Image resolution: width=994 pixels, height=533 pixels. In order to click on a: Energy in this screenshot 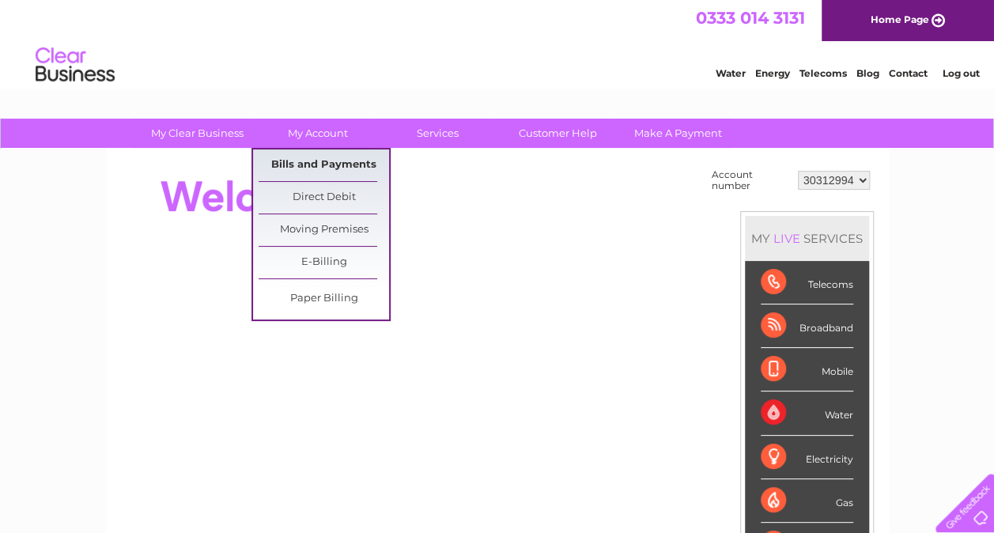, I will do `click(773, 73)`.